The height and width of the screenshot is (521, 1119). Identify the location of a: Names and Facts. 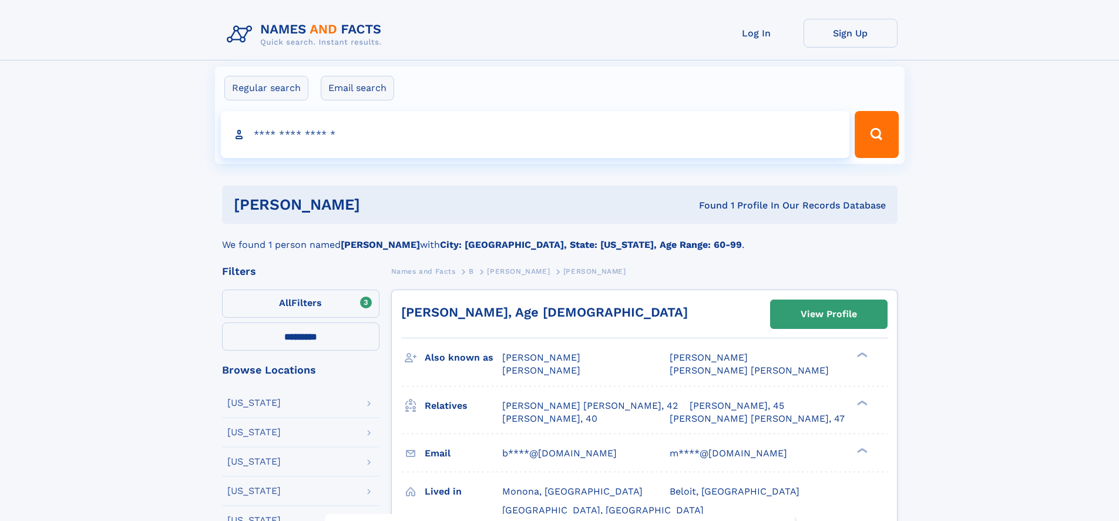
(424, 271).